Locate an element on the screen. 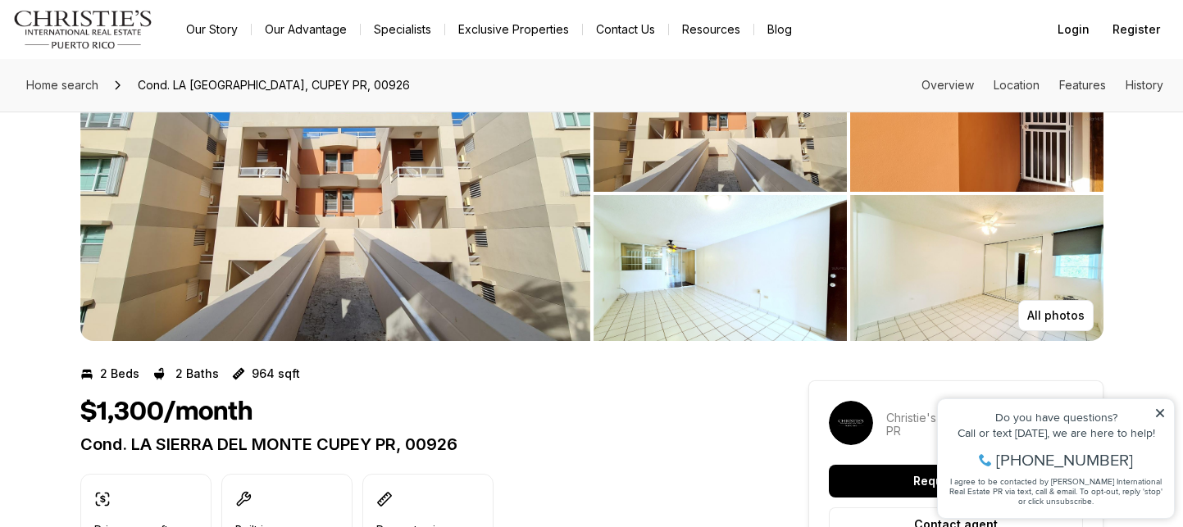 This screenshot has width=1183, height=527. img: logo is located at coordinates (83, 30).